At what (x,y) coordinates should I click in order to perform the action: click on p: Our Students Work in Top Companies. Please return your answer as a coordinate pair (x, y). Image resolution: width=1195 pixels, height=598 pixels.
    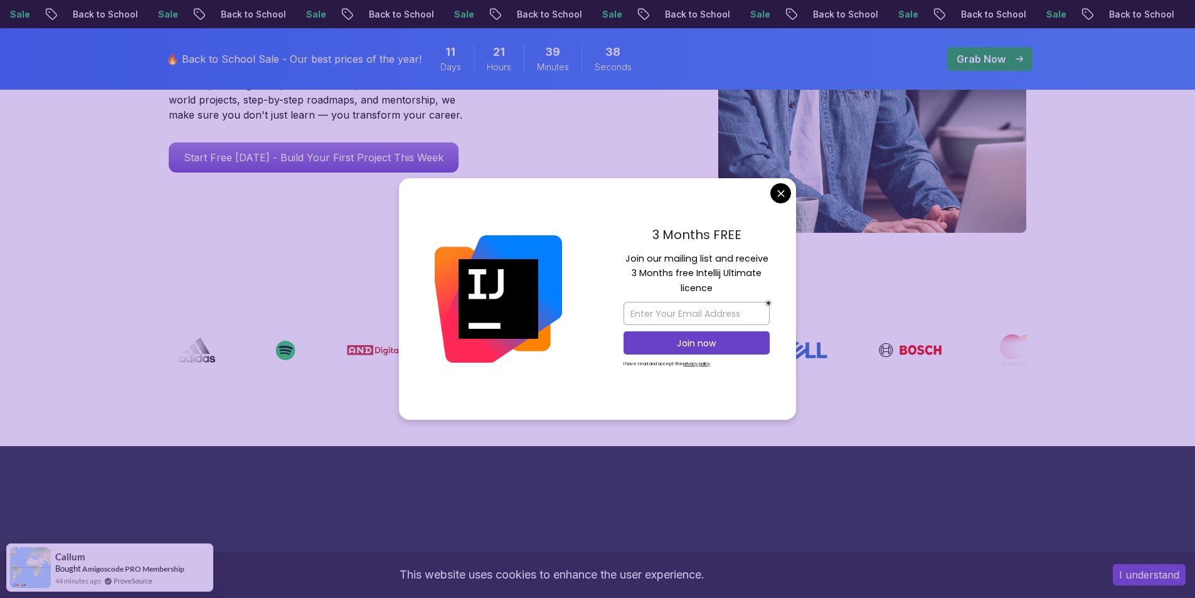
    Looking at the image, I should click on (598, 314).